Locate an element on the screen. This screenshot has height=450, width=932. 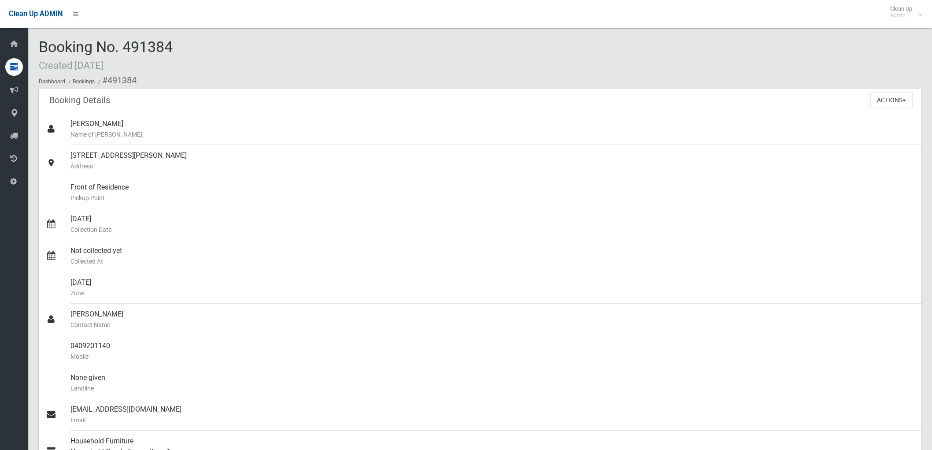
div: Front of Residence is located at coordinates (492, 192).